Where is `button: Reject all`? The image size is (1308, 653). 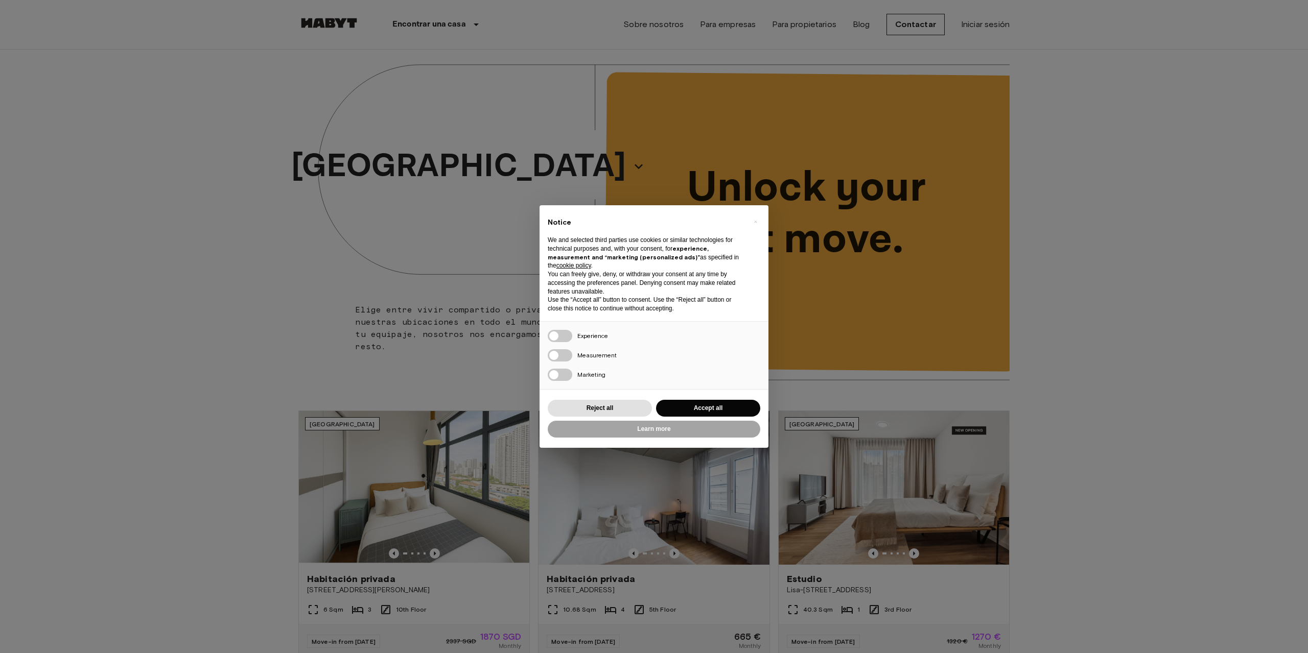
button: Reject all is located at coordinates (600, 408).